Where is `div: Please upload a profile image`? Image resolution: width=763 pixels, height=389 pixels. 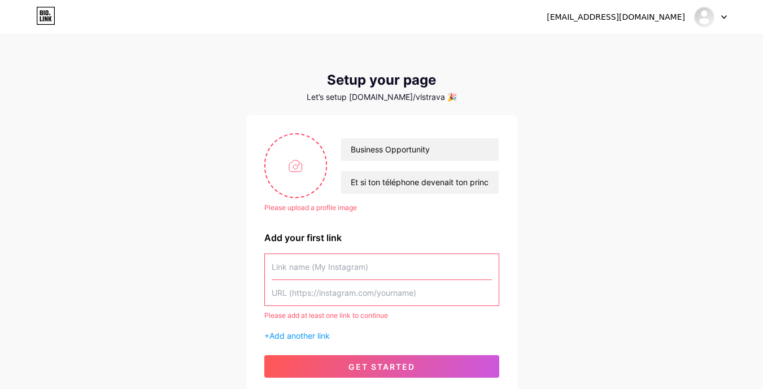 div: Please upload a profile image is located at coordinates (382, 208).